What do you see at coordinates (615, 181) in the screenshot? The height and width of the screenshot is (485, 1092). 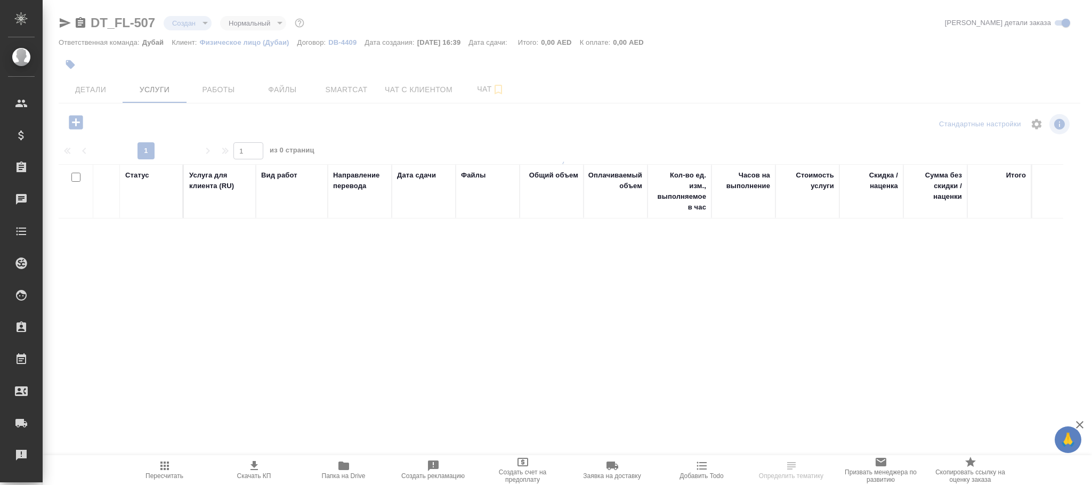 I see `div: Оплачиваемый объем` at bounding box center [615, 181].